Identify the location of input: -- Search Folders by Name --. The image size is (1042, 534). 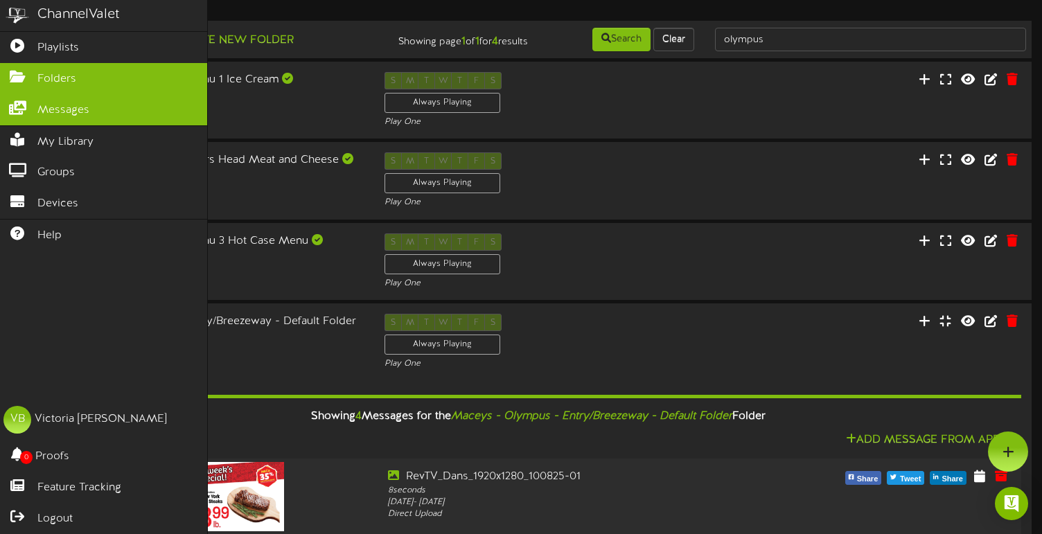
(870, 39).